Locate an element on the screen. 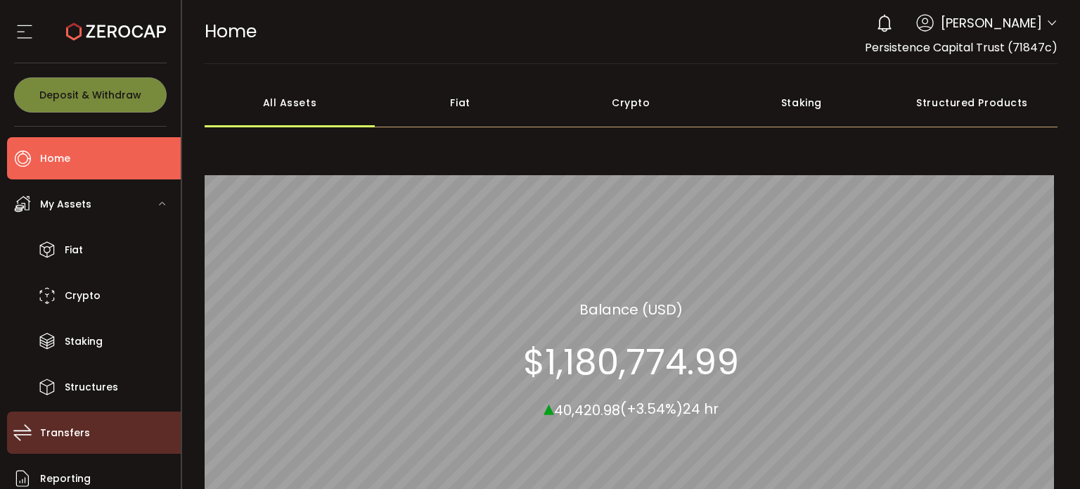 The width and height of the screenshot is (1080, 489). section: $1,180,774.99 is located at coordinates (631, 362).